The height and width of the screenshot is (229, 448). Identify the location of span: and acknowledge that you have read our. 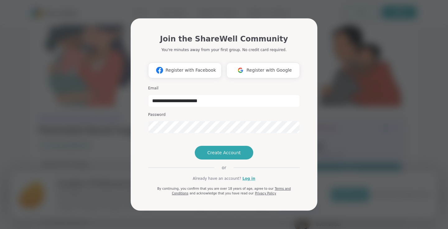
(221, 193).